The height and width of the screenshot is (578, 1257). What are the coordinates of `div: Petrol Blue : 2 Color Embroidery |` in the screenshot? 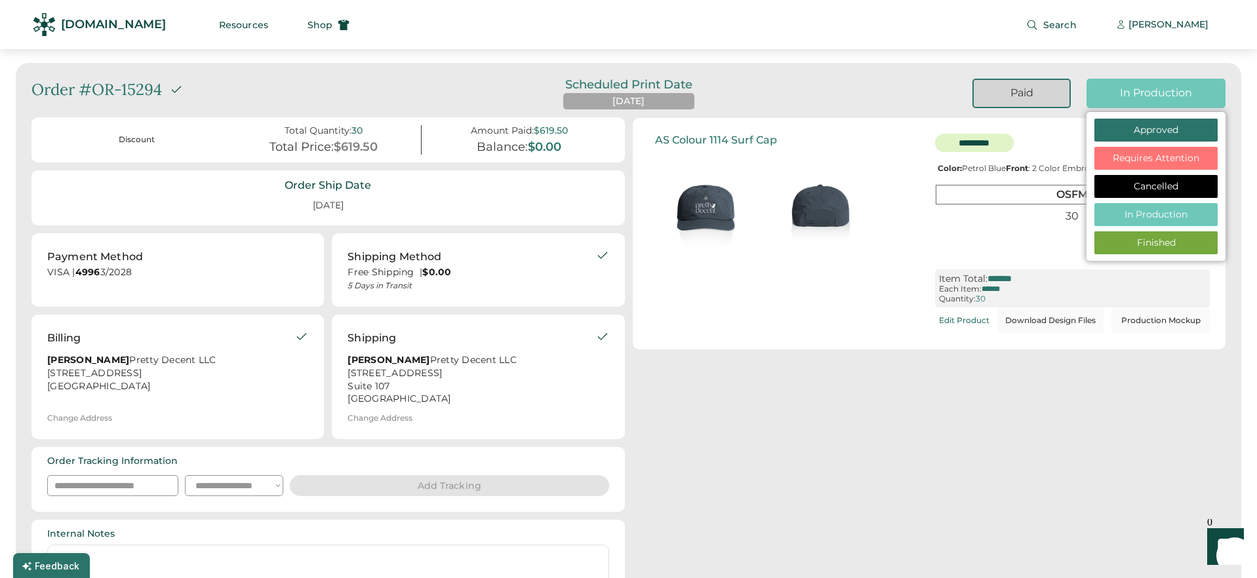 It's located at (1072, 169).